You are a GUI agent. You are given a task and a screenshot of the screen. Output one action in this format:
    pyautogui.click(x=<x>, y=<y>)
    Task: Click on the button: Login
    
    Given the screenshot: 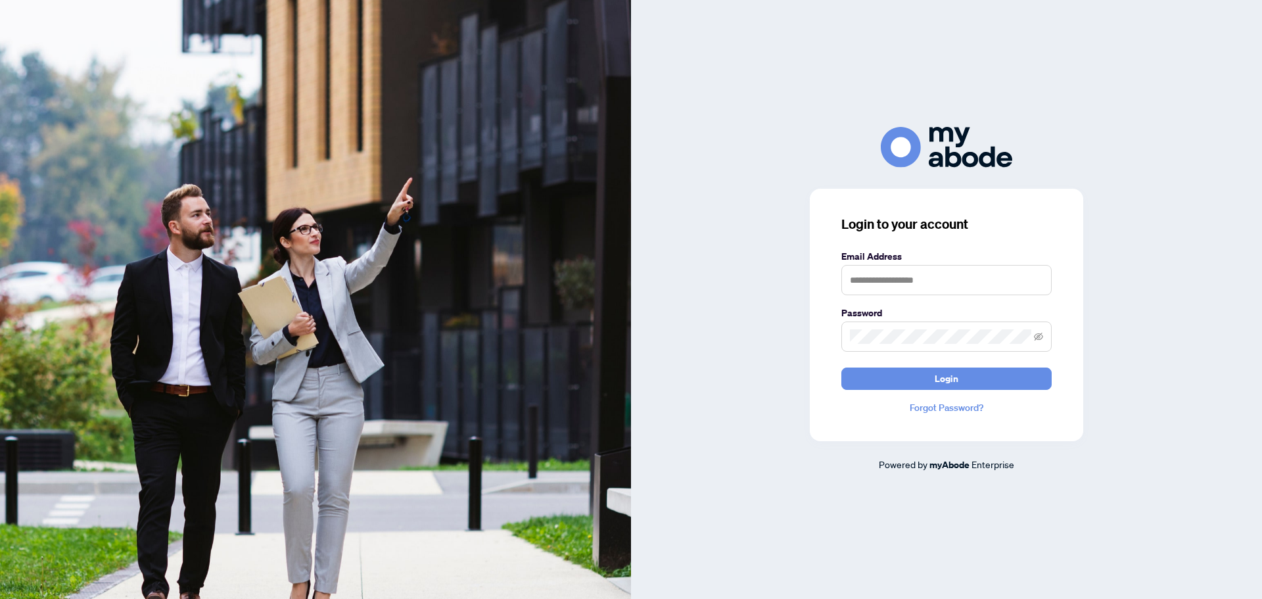 What is the action you would take?
    pyautogui.click(x=946, y=379)
    